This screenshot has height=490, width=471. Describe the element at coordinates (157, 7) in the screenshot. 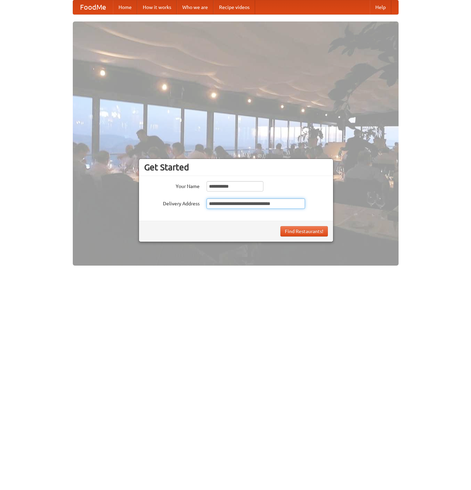

I see `a: How it works` at that location.